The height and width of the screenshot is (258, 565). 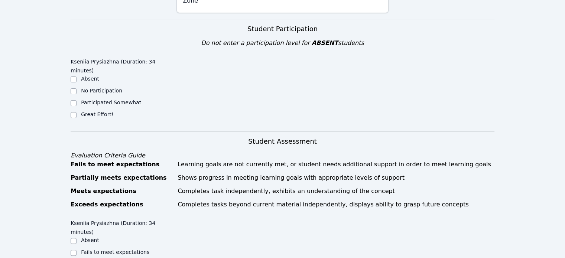 What do you see at coordinates (282, 156) in the screenshot?
I see `div: Evaluation Criteria Guide` at bounding box center [282, 156].